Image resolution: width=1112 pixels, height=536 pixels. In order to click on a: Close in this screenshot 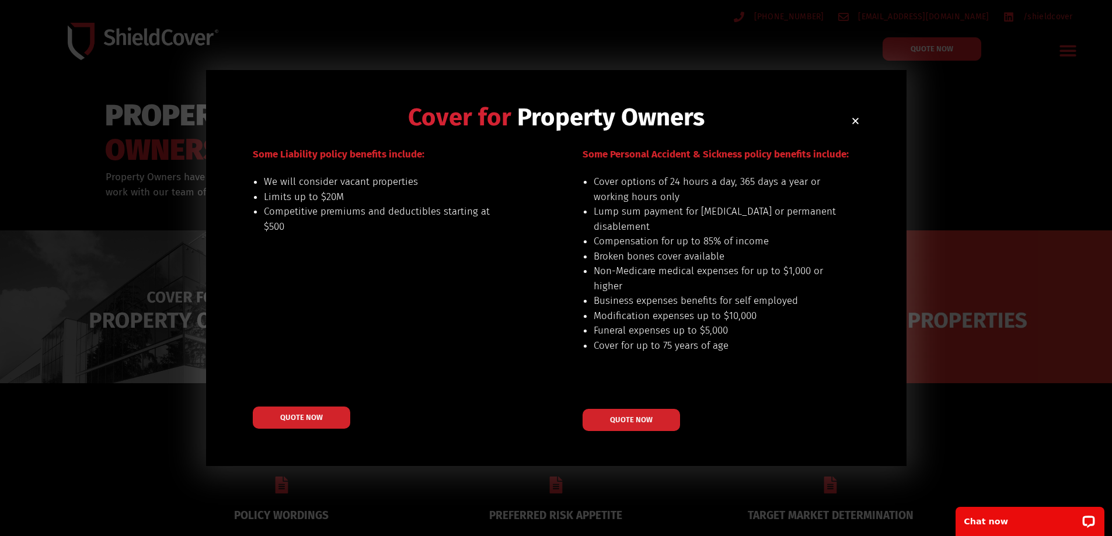, I will do `click(855, 121)`.